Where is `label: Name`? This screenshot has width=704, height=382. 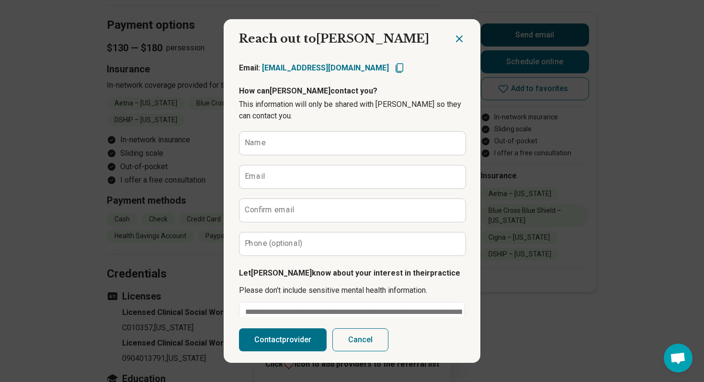
label: Name is located at coordinates (255, 143).